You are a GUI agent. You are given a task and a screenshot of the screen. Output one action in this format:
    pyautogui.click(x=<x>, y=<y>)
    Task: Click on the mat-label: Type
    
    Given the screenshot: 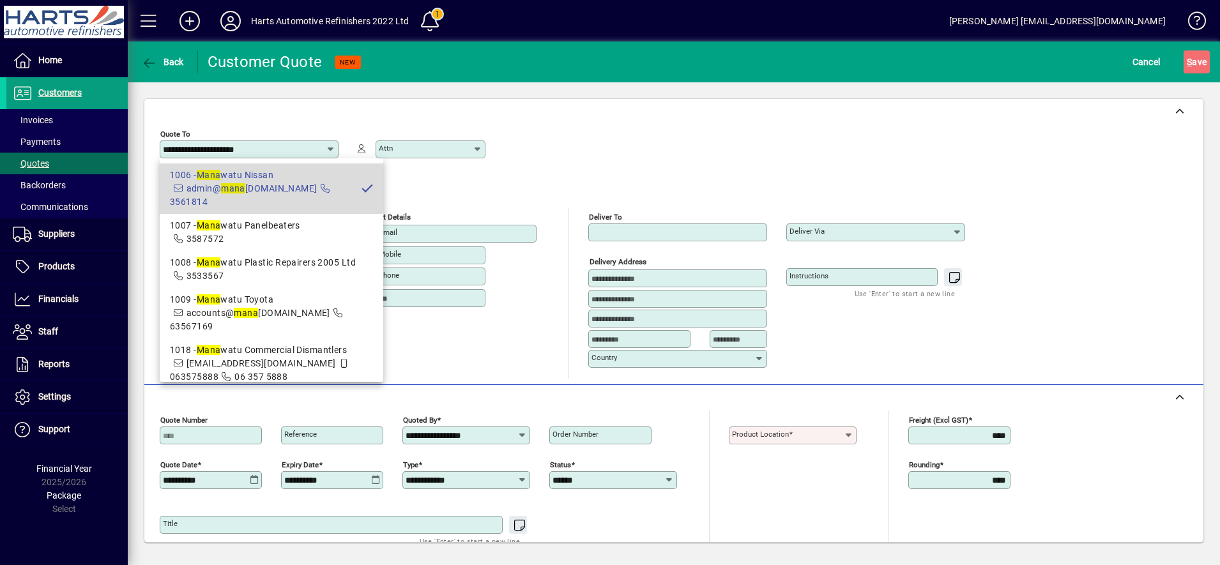 What is the action you would take?
    pyautogui.click(x=411, y=464)
    